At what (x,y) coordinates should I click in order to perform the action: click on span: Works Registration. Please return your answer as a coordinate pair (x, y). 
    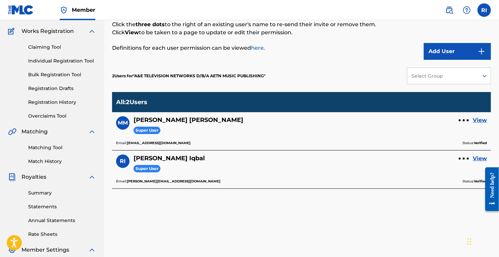
    Looking at the image, I should click on (48, 31).